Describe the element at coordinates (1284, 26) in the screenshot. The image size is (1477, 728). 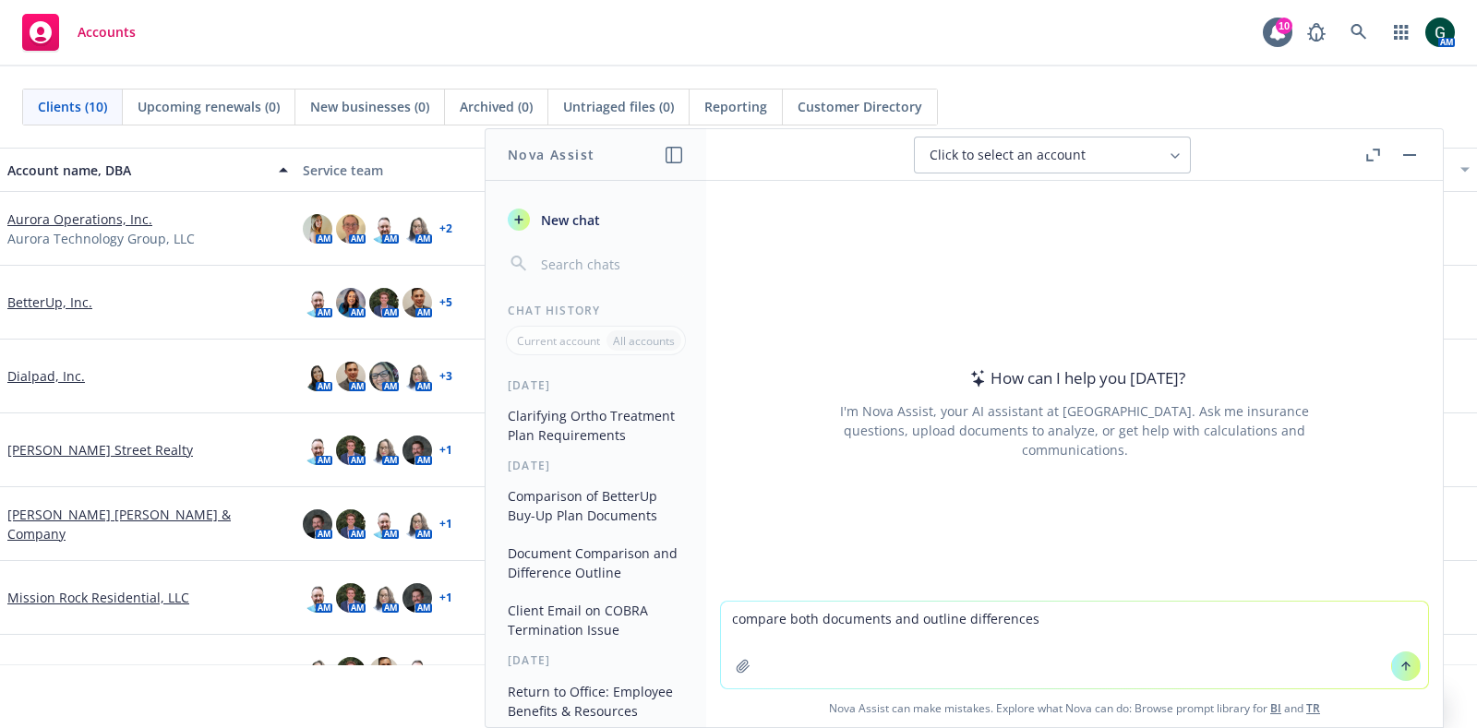
I see `div: 10` at that location.